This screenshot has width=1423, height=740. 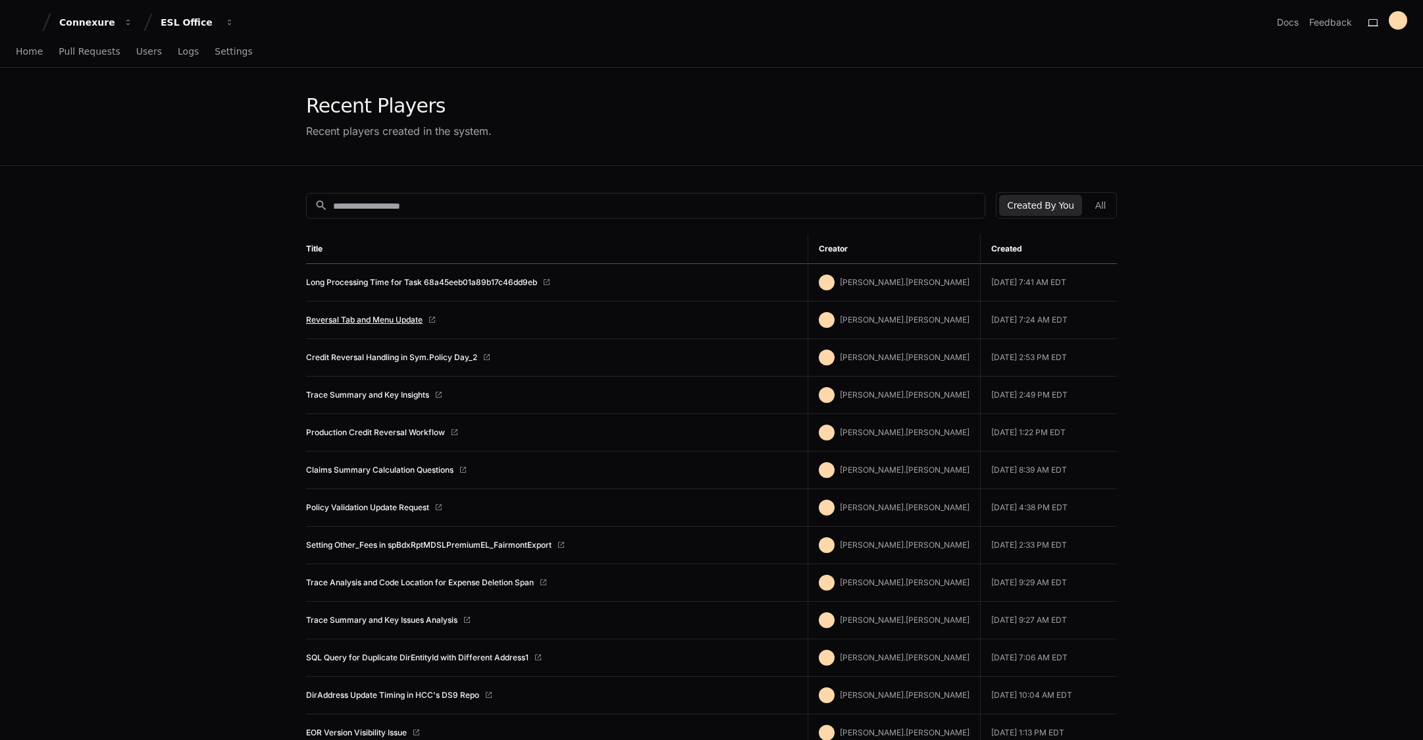 I want to click on a: Production Credit Reversal Workflow, so click(x=375, y=432).